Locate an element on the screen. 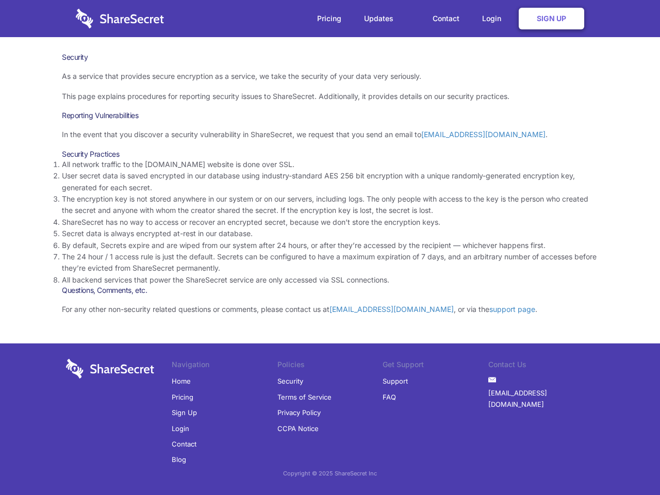  h3: Questions, Comments, etc. is located at coordinates (330, 290).